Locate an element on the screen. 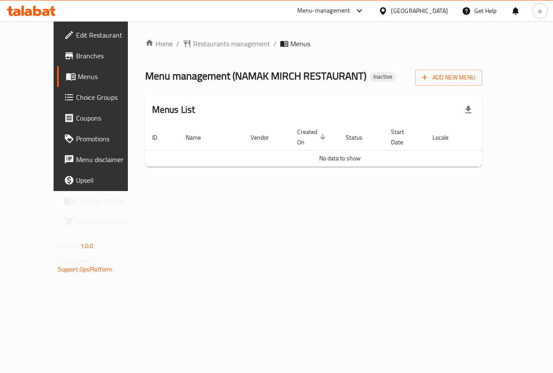 The width and height of the screenshot is (553, 373). span: Edit Restaurant is located at coordinates (108, 35).